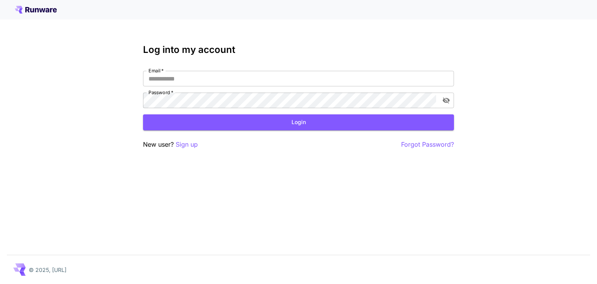 Image resolution: width=597 pixels, height=284 pixels. I want to click on button: Sign up, so click(187, 144).